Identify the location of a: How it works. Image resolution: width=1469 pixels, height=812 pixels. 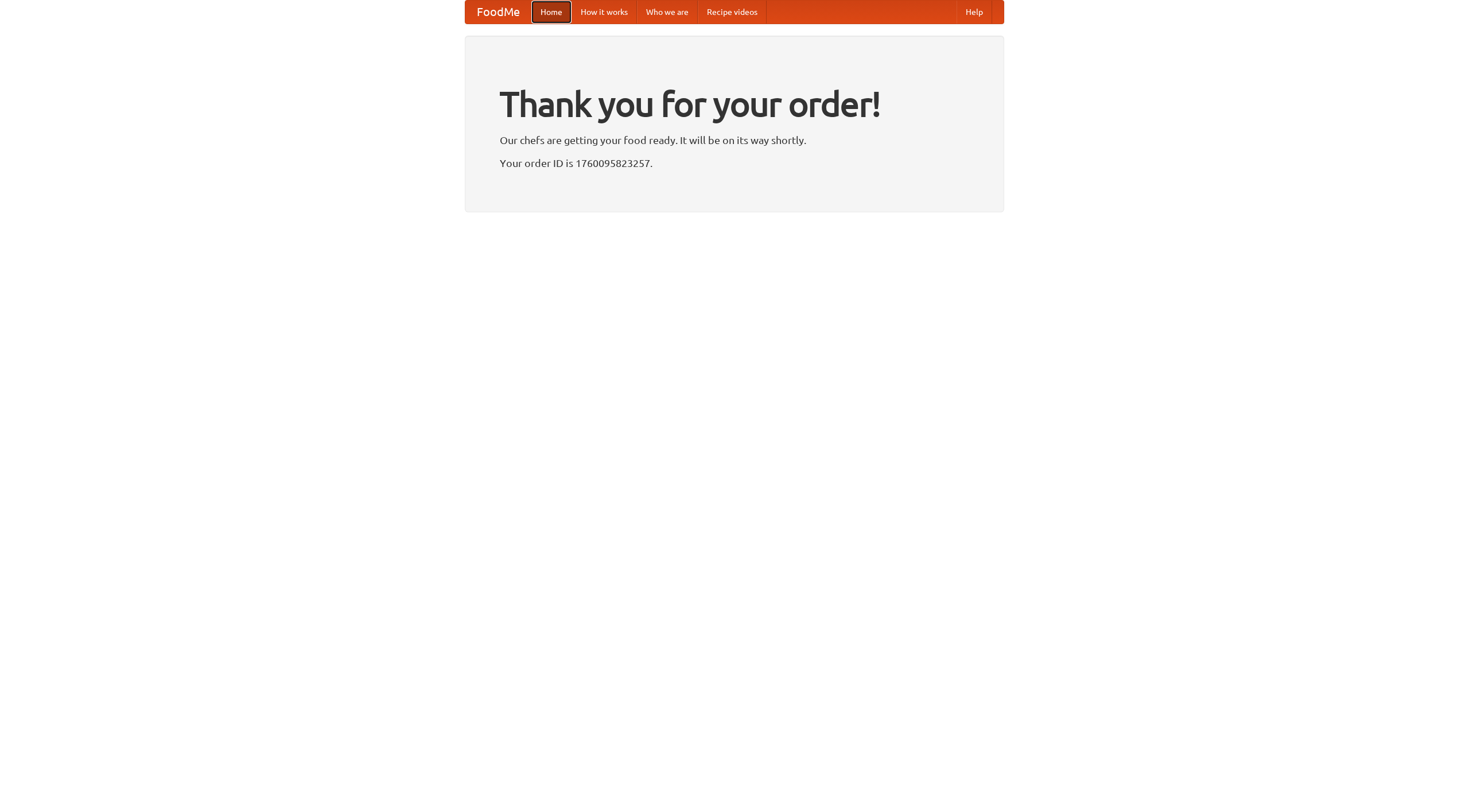
(604, 12).